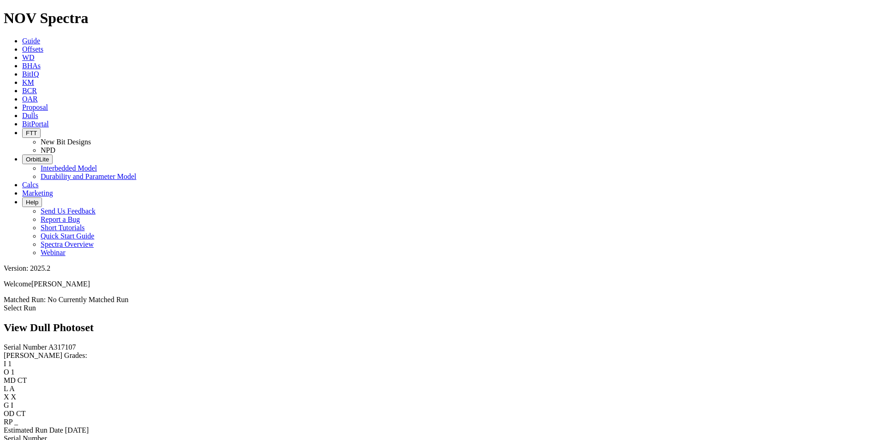 The image size is (882, 440). Describe the element at coordinates (6, 397) in the screenshot. I see `label: X` at that location.